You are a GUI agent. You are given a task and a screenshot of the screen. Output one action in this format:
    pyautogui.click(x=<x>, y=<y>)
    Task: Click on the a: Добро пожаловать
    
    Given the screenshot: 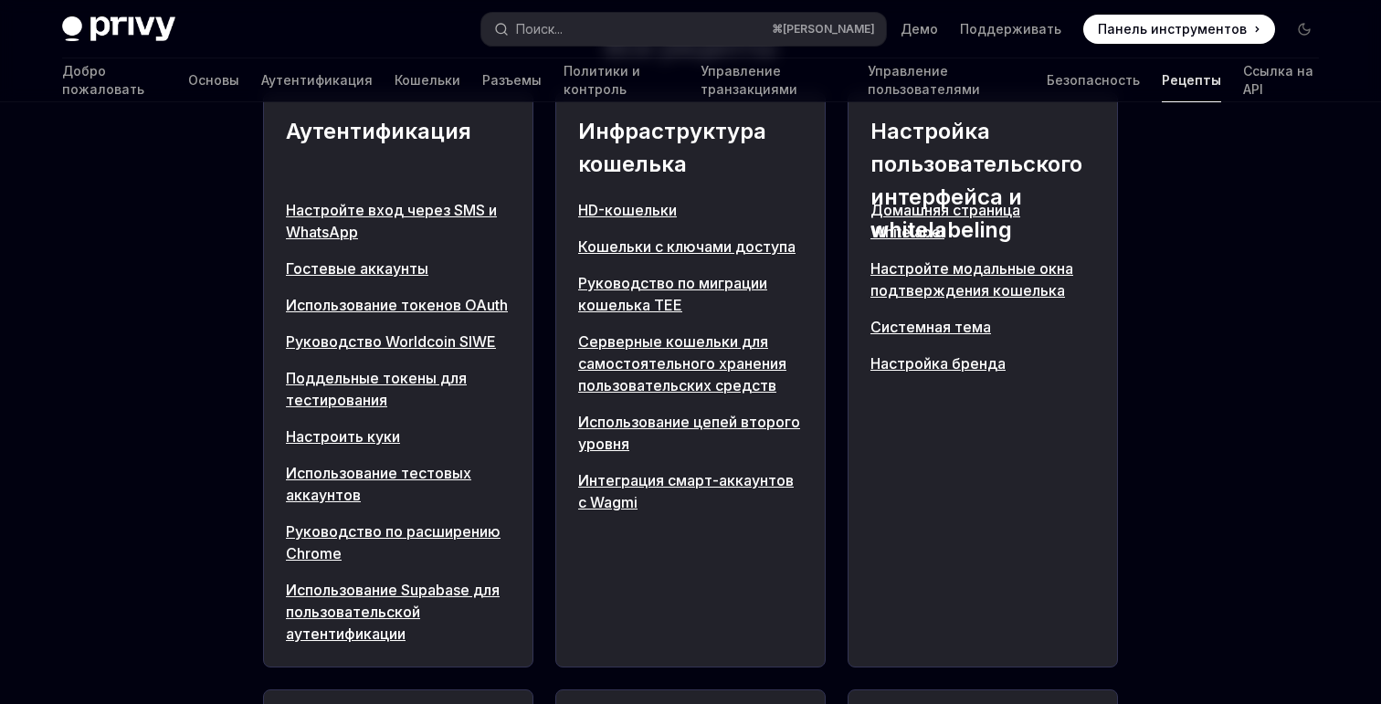 What is the action you would take?
    pyautogui.click(x=114, y=80)
    